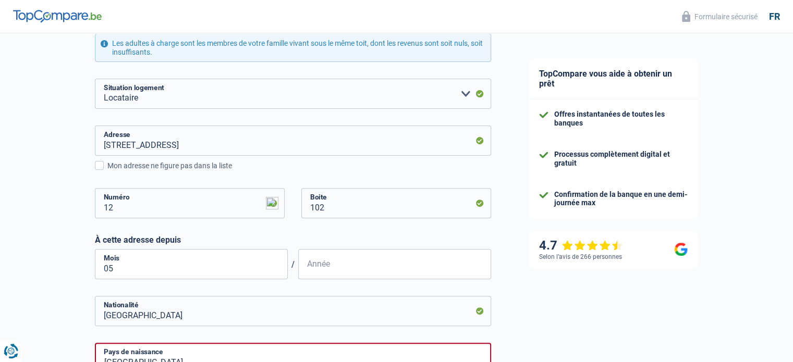 This screenshot has width=793, height=362. What do you see at coordinates (621, 159) in the screenshot?
I see `div: Processus complètement digital et gratuit` at bounding box center [621, 159].